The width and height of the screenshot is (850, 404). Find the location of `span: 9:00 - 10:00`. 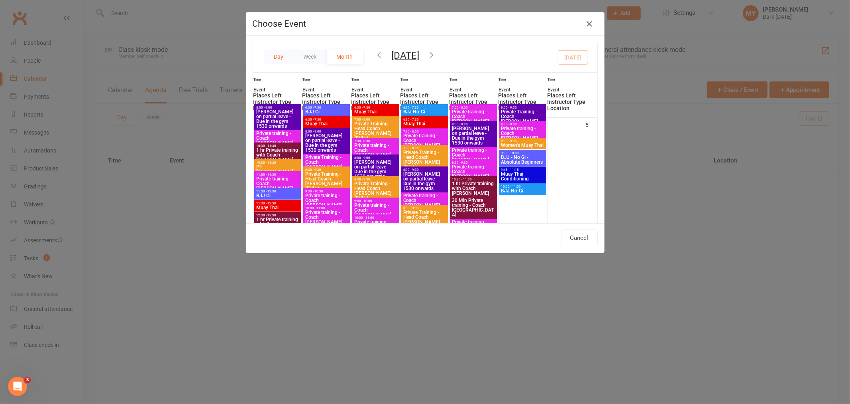

span: 9:00 - 10:00 is located at coordinates (523, 153).